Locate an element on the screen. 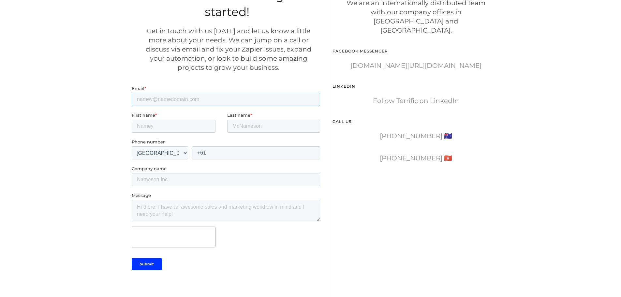 This screenshot has width=621, height=297. span: Last name is located at coordinates (107, 30).